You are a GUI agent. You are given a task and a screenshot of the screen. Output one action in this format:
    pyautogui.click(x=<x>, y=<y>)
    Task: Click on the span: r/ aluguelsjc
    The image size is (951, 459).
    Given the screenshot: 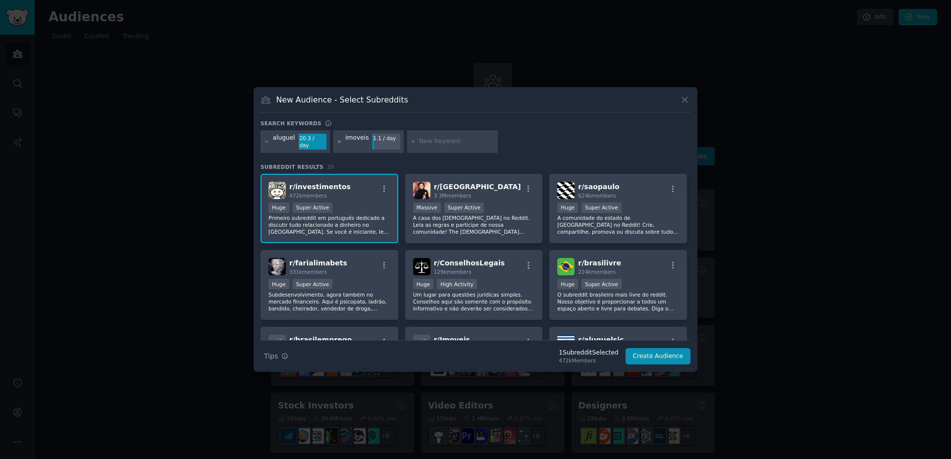 What is the action you would take?
    pyautogui.click(x=601, y=340)
    